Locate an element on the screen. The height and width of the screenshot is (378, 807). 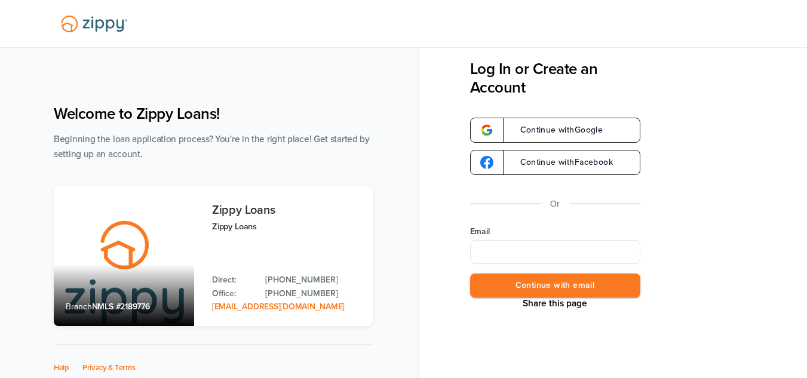
button: Share This Page is located at coordinates (555, 303).